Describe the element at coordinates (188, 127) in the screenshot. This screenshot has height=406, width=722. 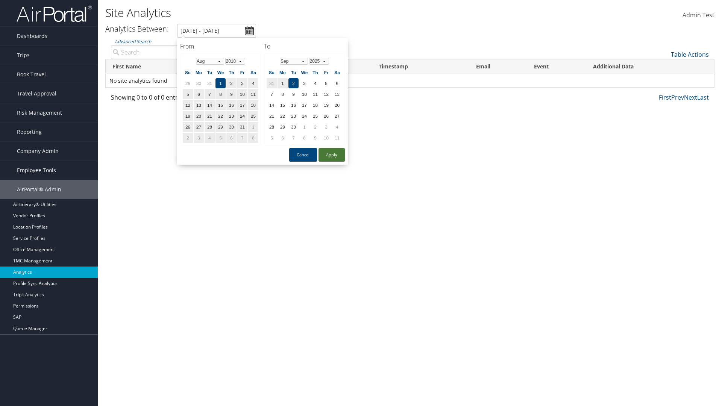
I see `td: 26` at that location.